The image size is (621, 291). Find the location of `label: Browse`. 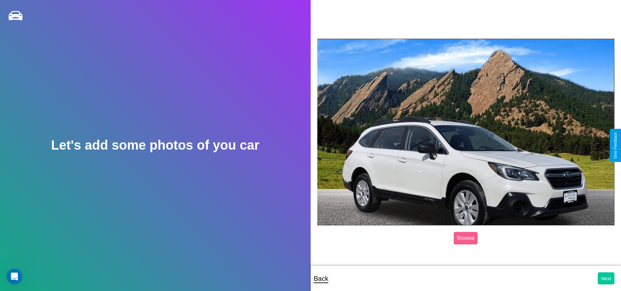

label: Browse is located at coordinates (466, 238).